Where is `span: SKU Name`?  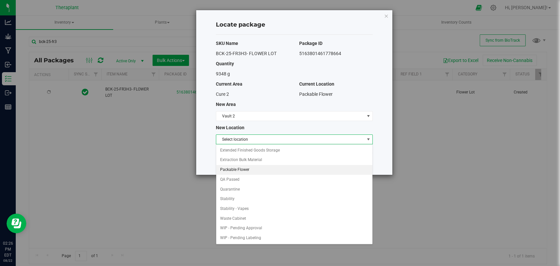 span: SKU Name is located at coordinates (227, 43).